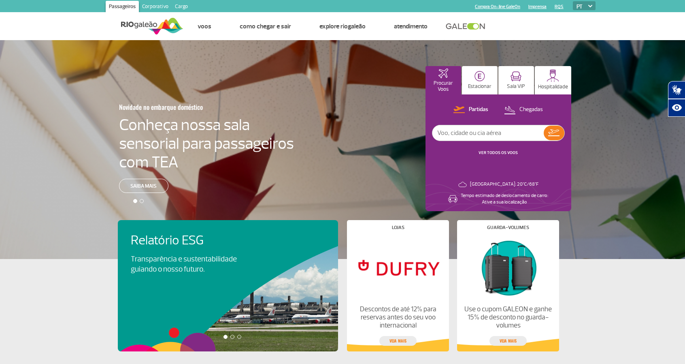 The height and width of the screenshot is (364, 685). Describe the element at coordinates (398, 317) in the screenshot. I see `p: Descontos de até 12% para reservas antes do seu voo internacional` at that location.